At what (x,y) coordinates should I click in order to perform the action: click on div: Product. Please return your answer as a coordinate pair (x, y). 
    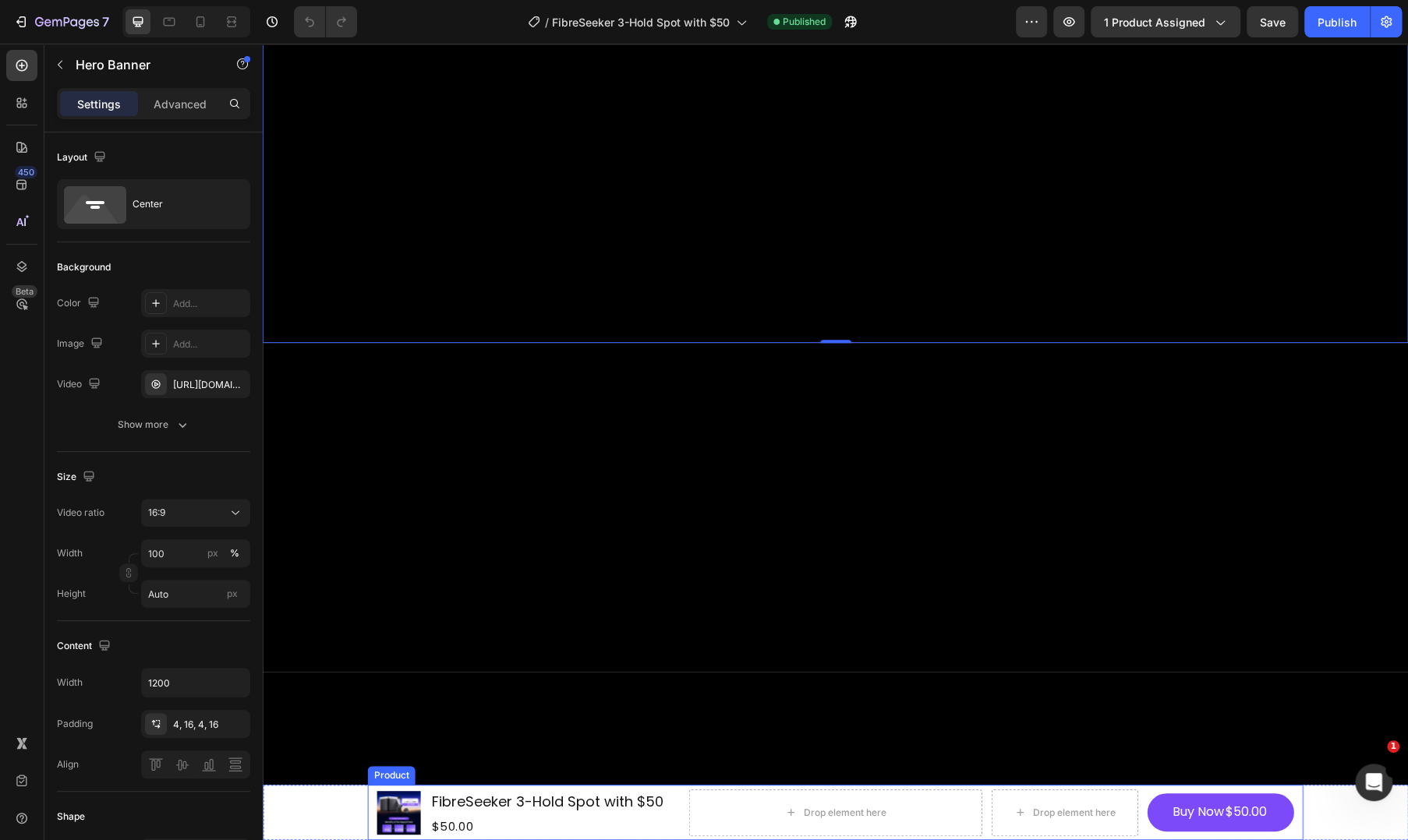
    Looking at the image, I should click on (128, 733).